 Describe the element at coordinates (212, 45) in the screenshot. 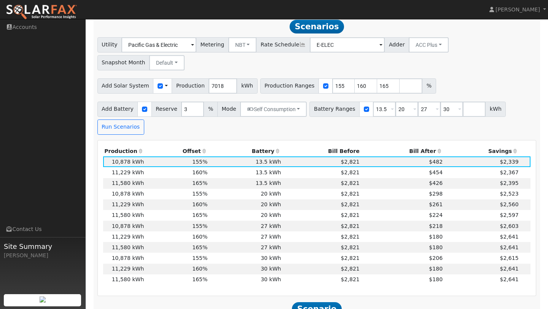

I see `span: Metering` at that location.